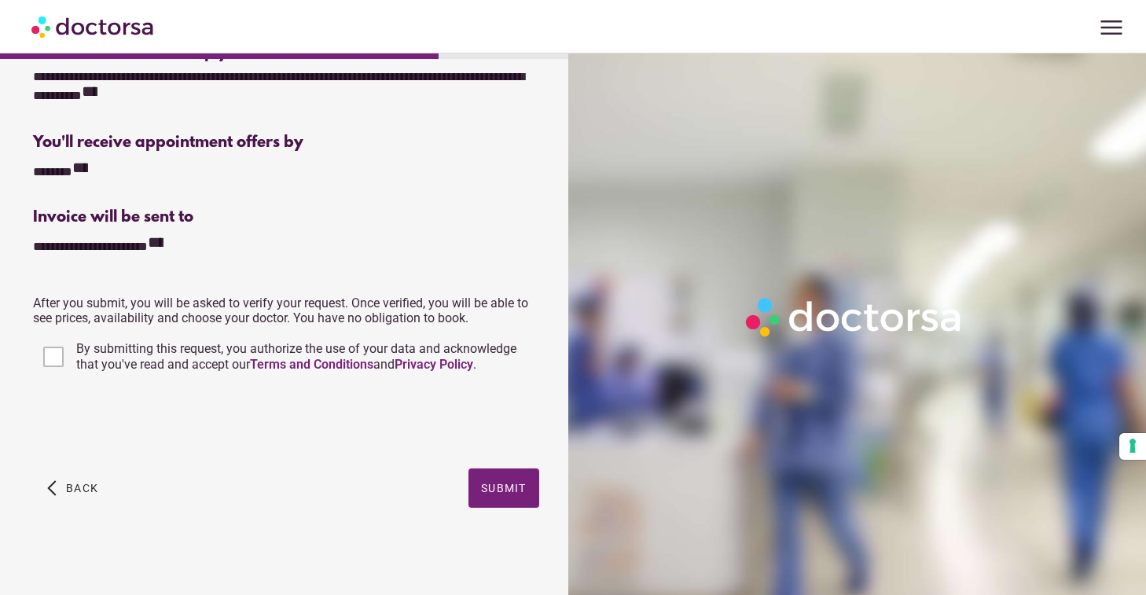  Describe the element at coordinates (311, 364) in the screenshot. I see `a: Terms and Conditions` at that location.